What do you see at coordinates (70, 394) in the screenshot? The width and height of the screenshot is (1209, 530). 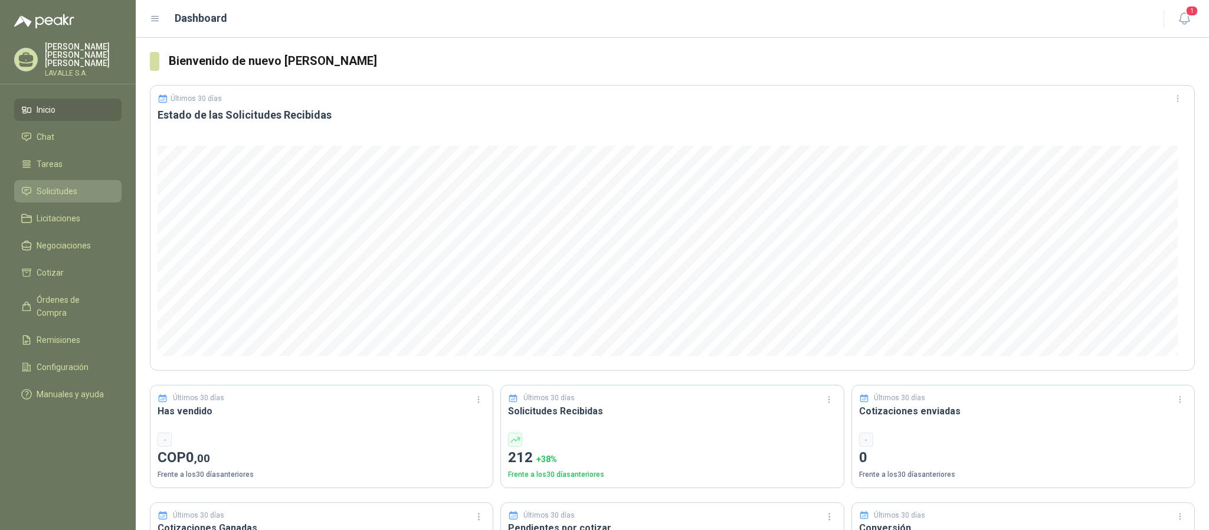 I see `span: Manuales y ayuda` at bounding box center [70, 394].